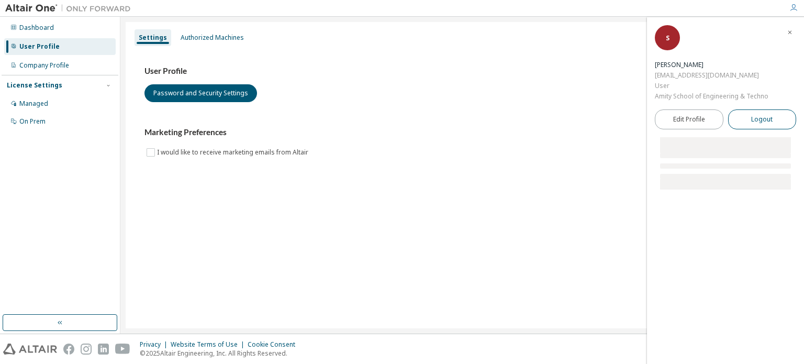 The width and height of the screenshot is (804, 364). Describe the element at coordinates (762, 119) in the screenshot. I see `span: Logout` at that location.